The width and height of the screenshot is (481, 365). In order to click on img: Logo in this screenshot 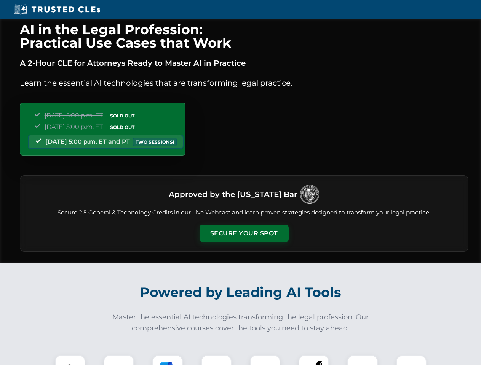, I will do `click(309, 194)`.